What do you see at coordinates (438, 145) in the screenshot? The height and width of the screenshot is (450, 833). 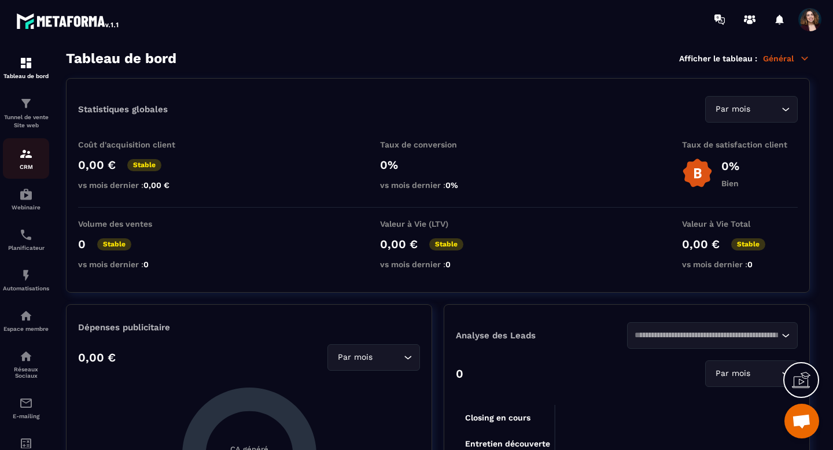 I see `p: Taux de conversion` at bounding box center [438, 145].